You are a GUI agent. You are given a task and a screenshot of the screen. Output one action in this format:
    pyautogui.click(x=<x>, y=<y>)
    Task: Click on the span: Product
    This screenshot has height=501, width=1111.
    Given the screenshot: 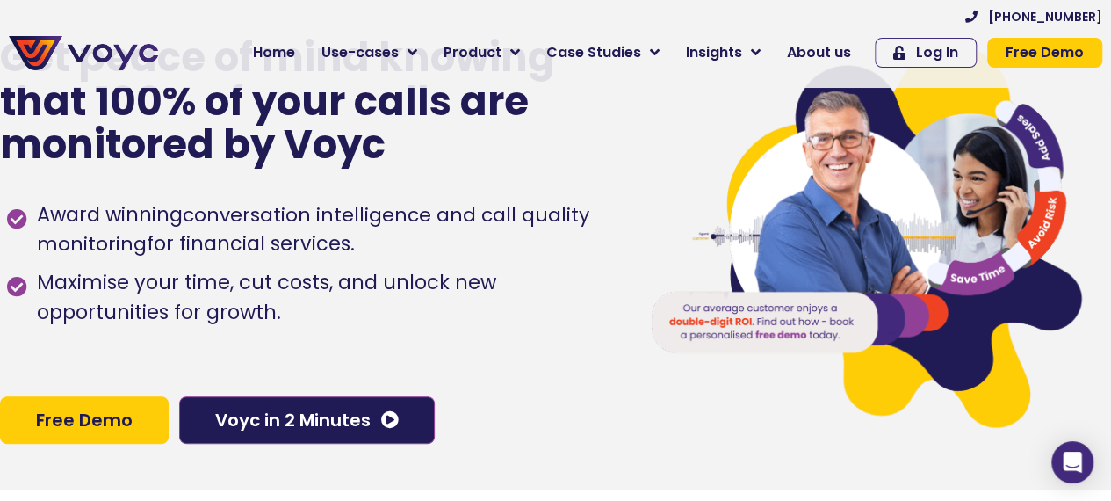 What is the action you would take?
    pyautogui.click(x=473, y=53)
    